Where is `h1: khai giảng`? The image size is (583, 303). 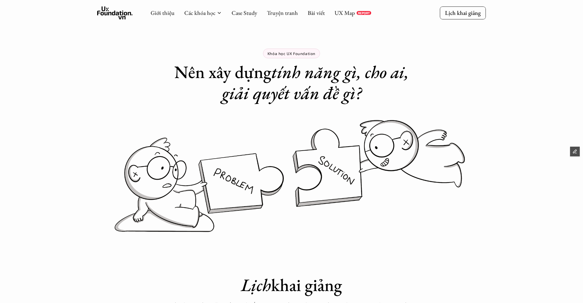
h1: khai giảng is located at coordinates (292, 285).